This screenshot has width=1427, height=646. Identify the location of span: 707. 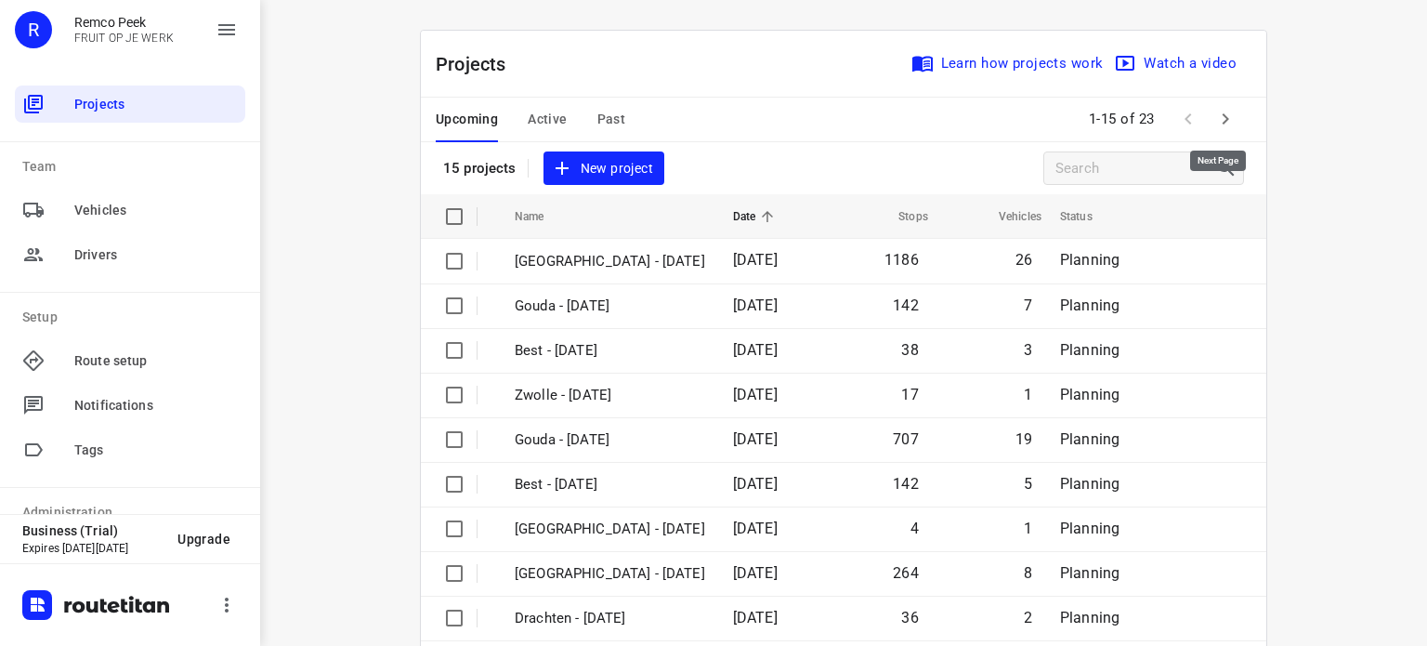
(906, 438).